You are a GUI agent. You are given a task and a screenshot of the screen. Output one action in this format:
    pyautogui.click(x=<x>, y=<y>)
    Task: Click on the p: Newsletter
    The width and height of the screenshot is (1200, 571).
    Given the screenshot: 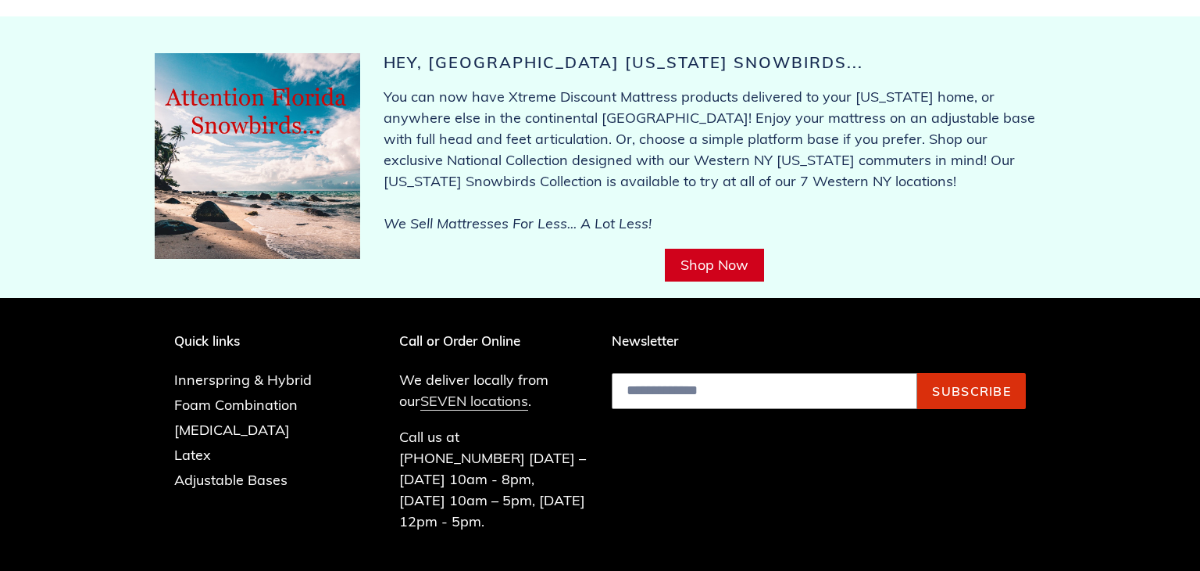 What is the action you would take?
    pyautogui.click(x=819, y=341)
    